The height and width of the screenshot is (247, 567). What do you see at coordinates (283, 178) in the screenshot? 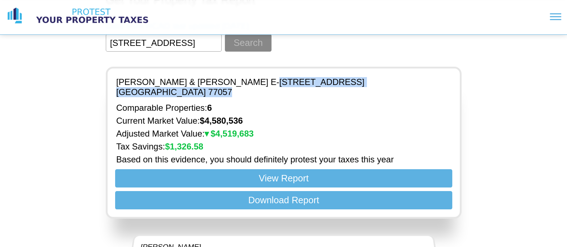
I see `button: View Report` at bounding box center [283, 178].